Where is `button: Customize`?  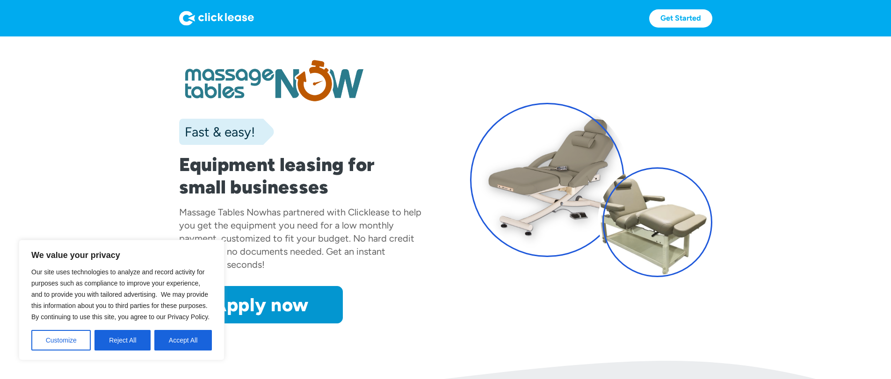
button: Customize is located at coordinates (61, 340).